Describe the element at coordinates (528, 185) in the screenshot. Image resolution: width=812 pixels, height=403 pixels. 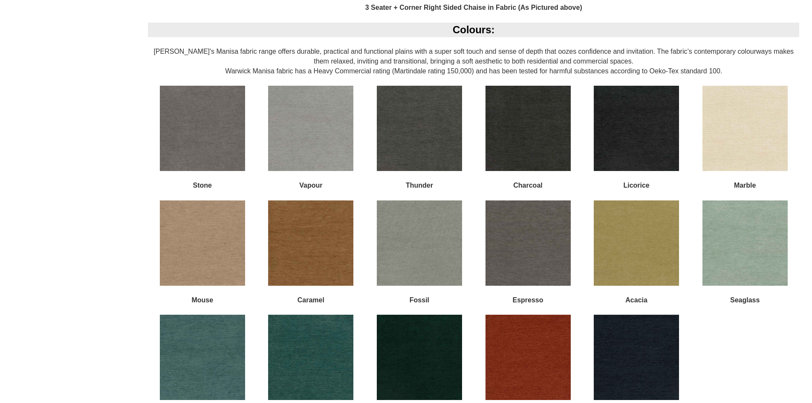
I see `b: Charcoal` at that location.